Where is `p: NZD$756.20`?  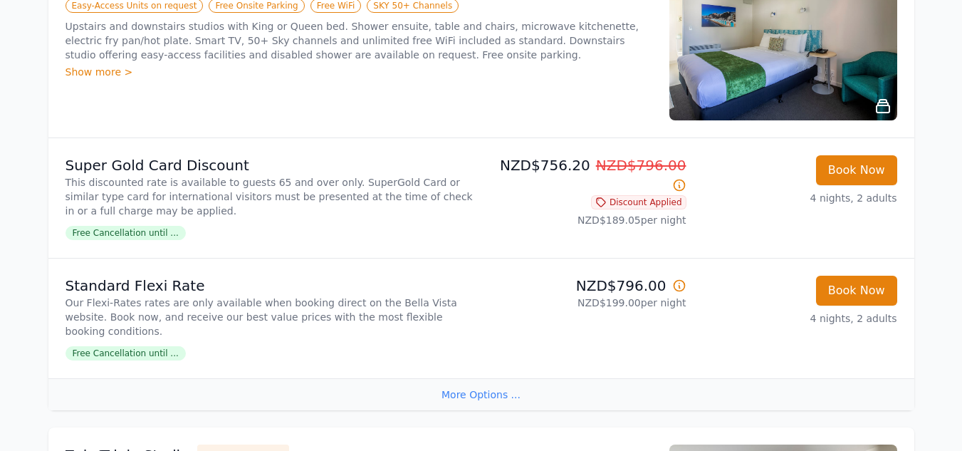 p: NZD$756.20 is located at coordinates (587, 175).